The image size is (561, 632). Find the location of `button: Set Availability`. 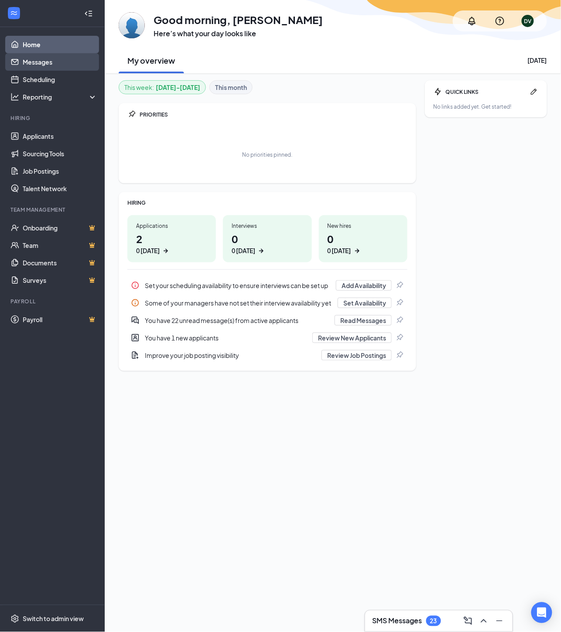

button: Set Availability is located at coordinates (365, 303).